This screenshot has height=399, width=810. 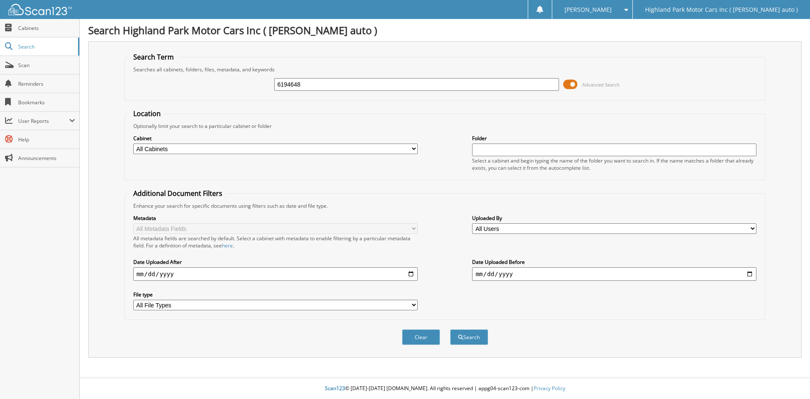 What do you see at coordinates (789, 379) in the screenshot?
I see `div: Chat Widget` at bounding box center [789, 379].